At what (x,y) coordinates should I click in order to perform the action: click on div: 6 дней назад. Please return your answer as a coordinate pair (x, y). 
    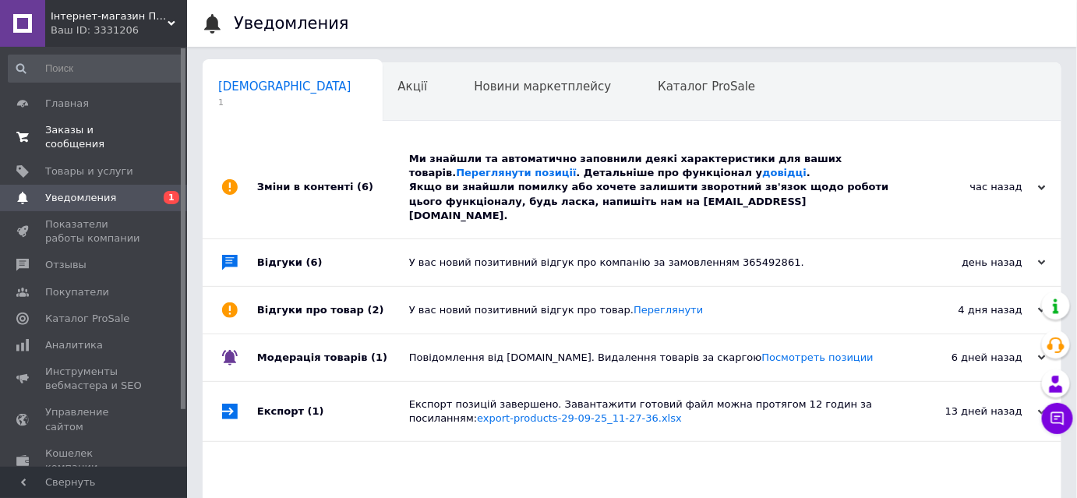
    Looking at the image, I should click on (968, 358).